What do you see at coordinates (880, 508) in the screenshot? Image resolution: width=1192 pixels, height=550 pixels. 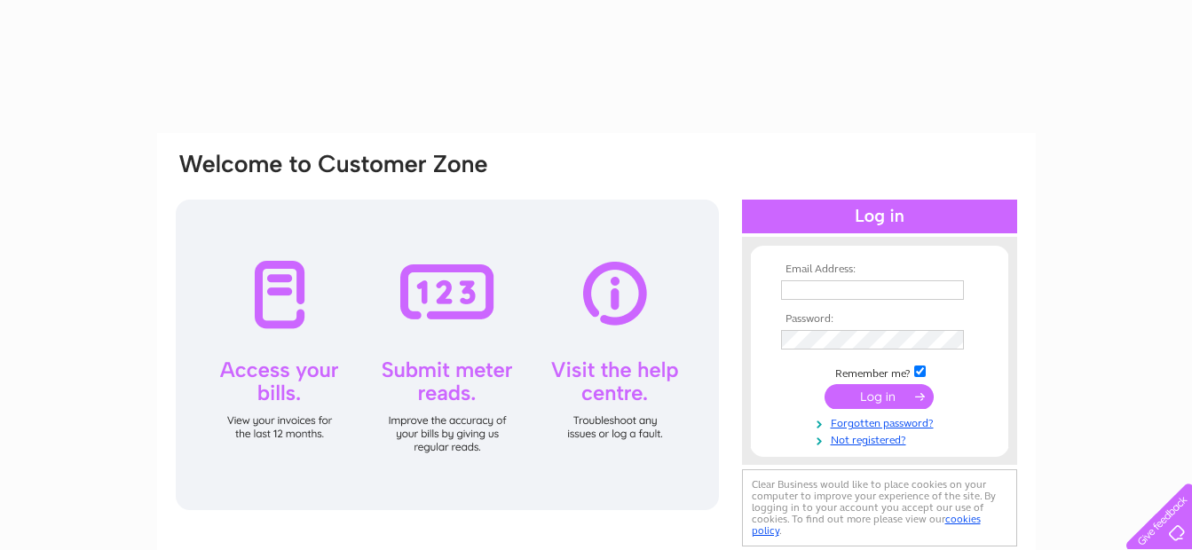 I see `div: Clear Business would like to place cookies on your computer to improve your experience of the sit...` at bounding box center [880, 508].